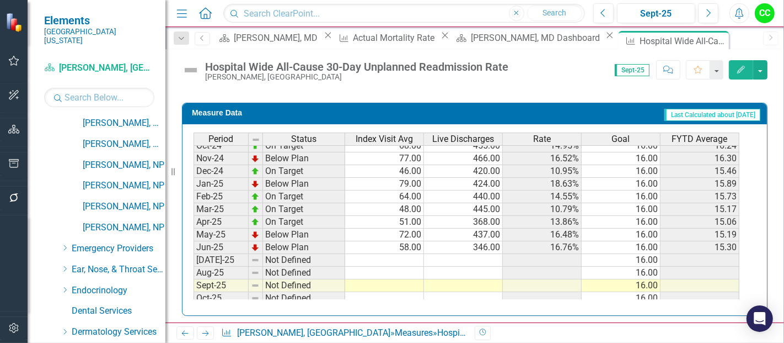 This screenshot has width=784, height=343. I want to click on td: 15.17, so click(700, 209).